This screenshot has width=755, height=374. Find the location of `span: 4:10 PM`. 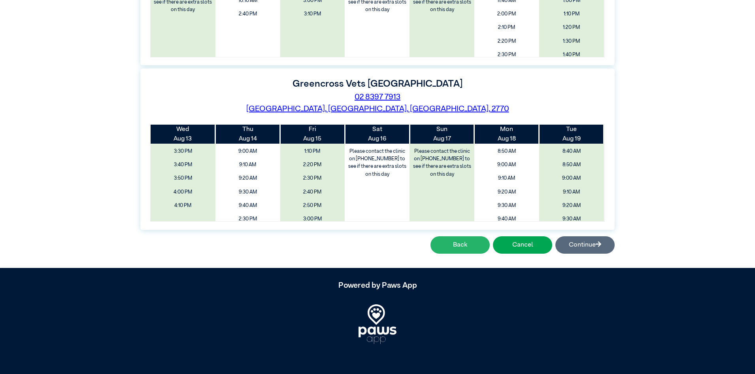

span: 4:10 PM is located at coordinates (183, 205).